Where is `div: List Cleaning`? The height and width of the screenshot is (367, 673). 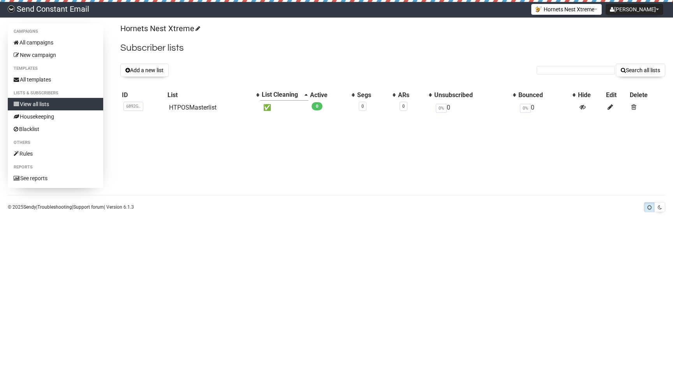 div: List Cleaning is located at coordinates (281, 95).